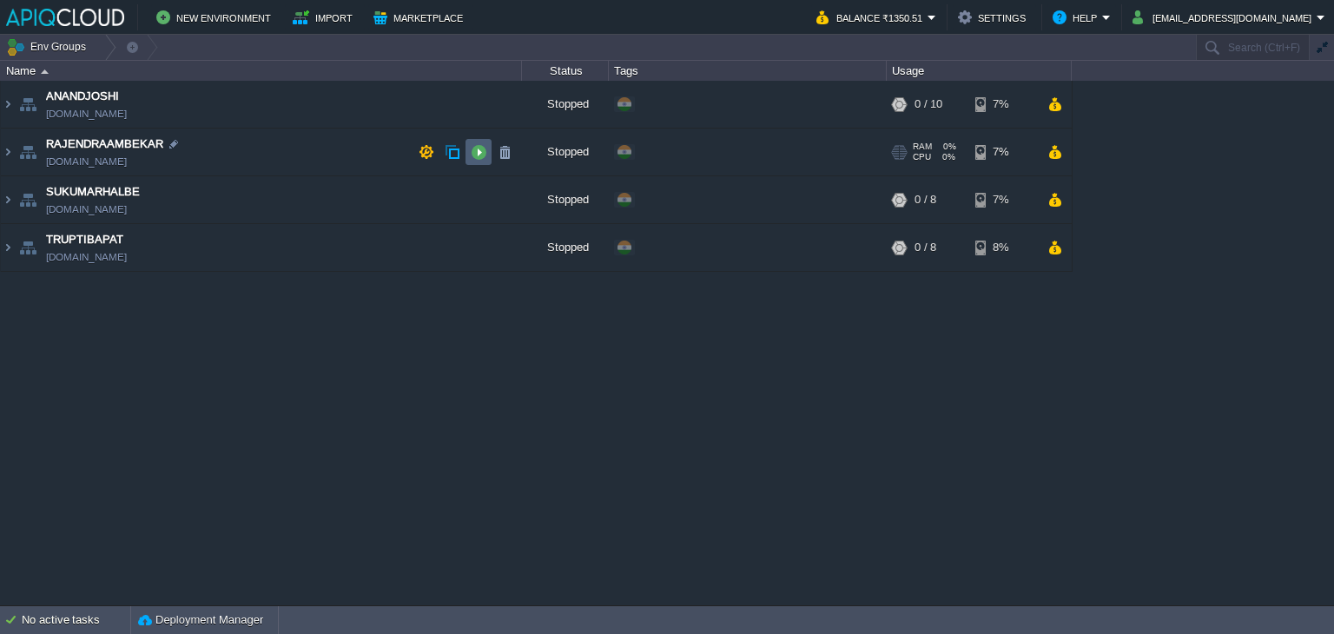  What do you see at coordinates (84, 240) in the screenshot?
I see `span: TRUPTIBAPAT` at bounding box center [84, 240].